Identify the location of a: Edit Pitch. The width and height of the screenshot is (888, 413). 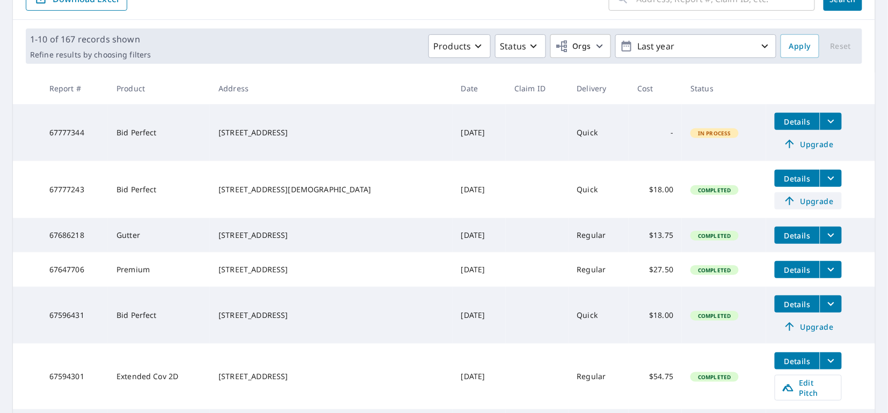
(808, 387).